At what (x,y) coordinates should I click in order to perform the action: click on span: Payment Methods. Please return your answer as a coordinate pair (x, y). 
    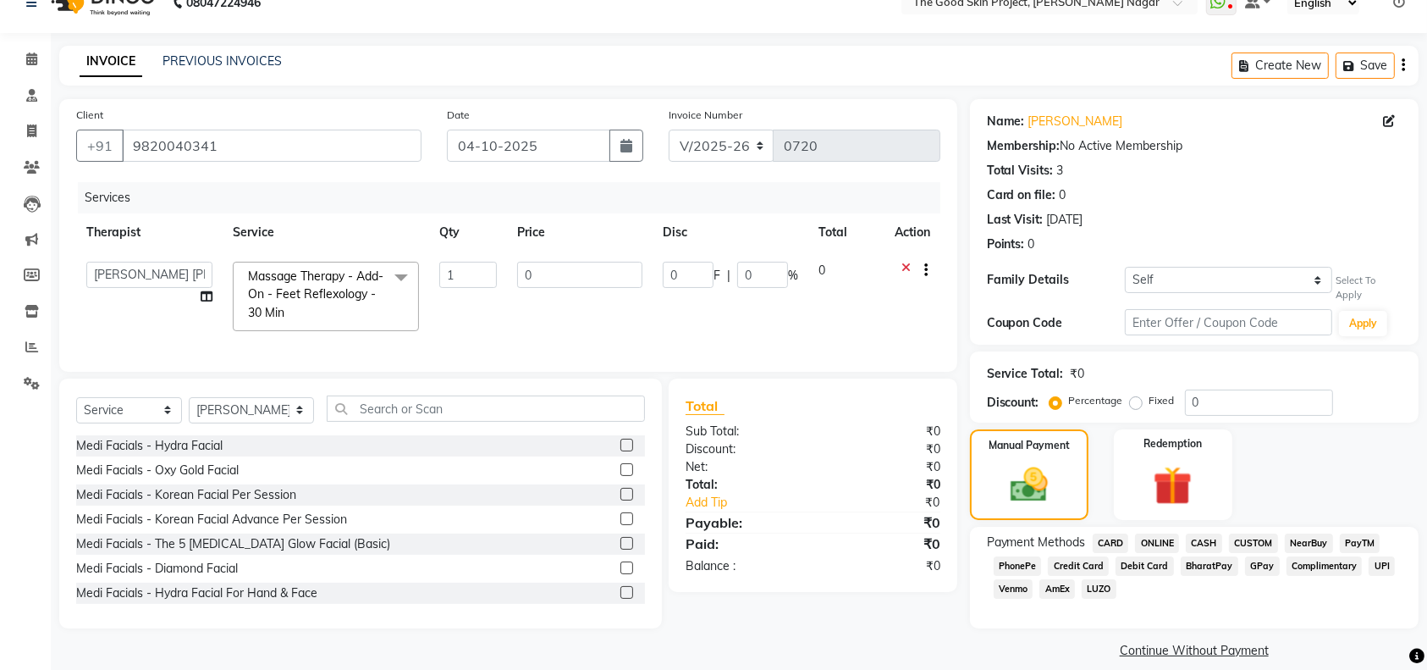
    Looking at the image, I should click on (1036, 542).